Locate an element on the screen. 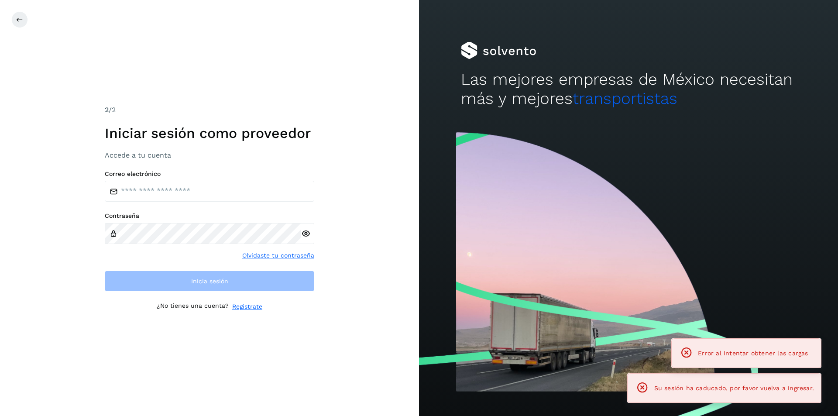  label: Correo electrónico is located at coordinates (209, 174).